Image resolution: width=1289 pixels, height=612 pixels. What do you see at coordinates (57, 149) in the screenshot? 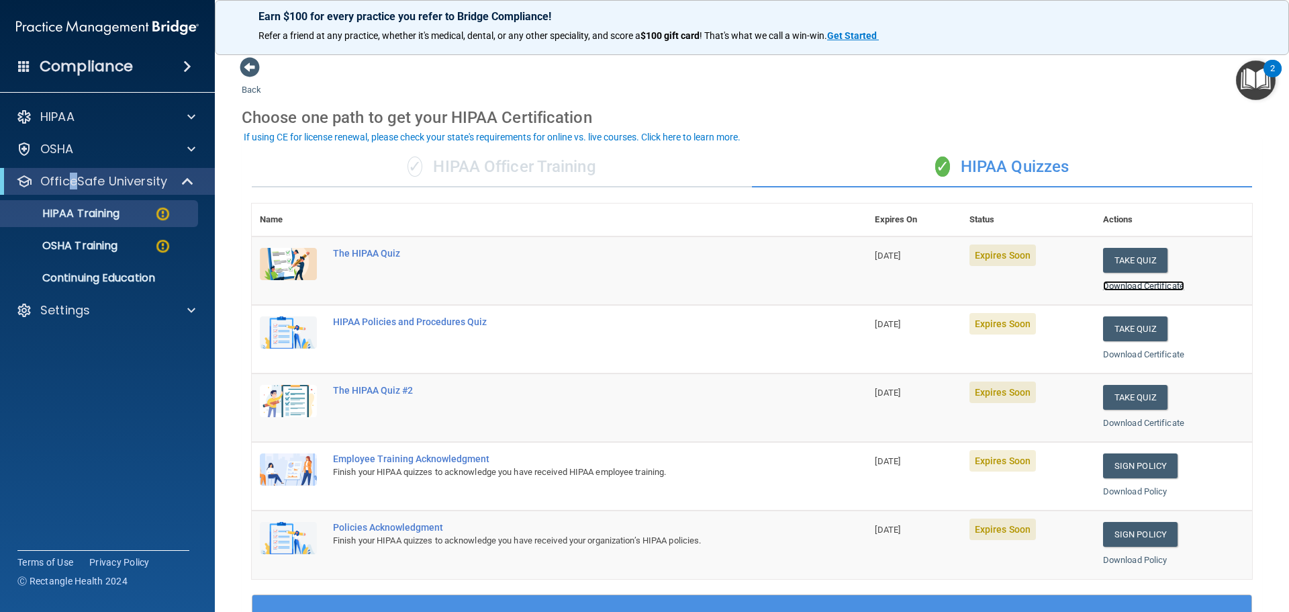
I see `p: OSHA` at bounding box center [57, 149].